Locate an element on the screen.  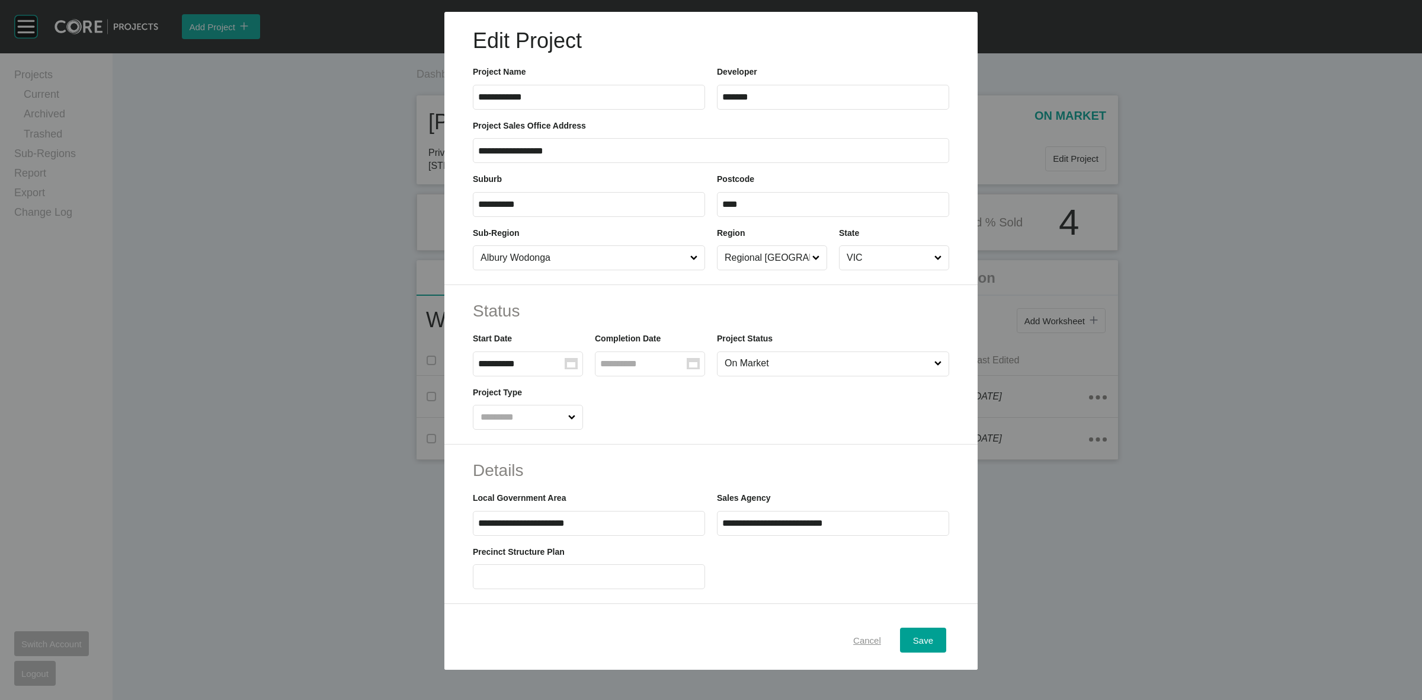
button: Save is located at coordinates (923, 640).